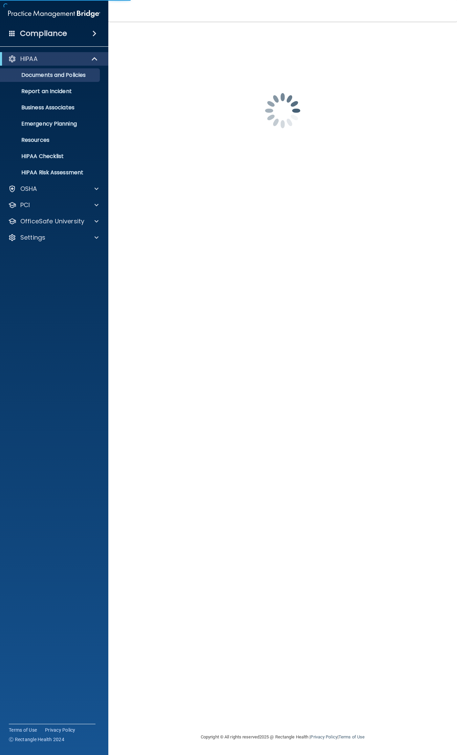 This screenshot has width=457, height=755. What do you see at coordinates (50, 75) in the screenshot?
I see `p: Documents and Policies` at bounding box center [50, 75].